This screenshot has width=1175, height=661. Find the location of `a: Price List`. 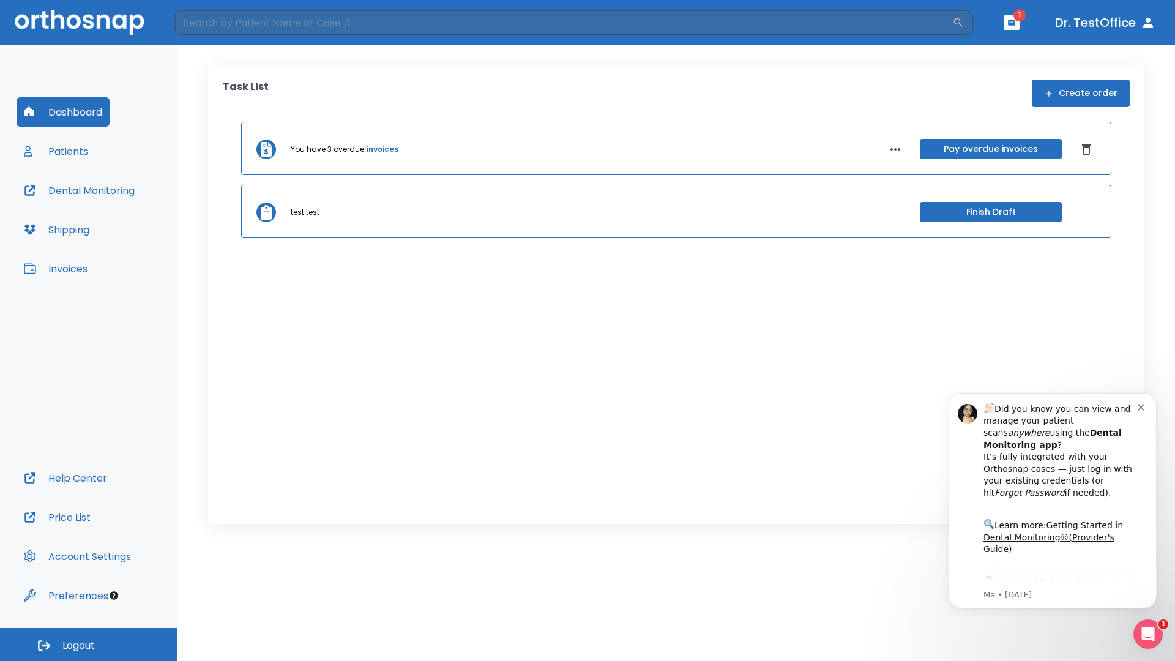

a: Price List is located at coordinates (57, 517).